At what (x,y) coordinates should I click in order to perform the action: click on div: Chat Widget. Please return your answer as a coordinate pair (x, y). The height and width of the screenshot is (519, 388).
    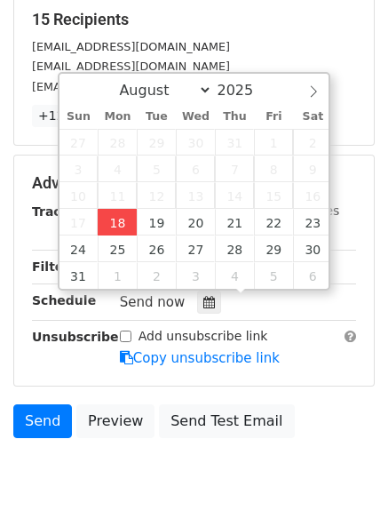
    Looking at the image, I should click on (344, 476).